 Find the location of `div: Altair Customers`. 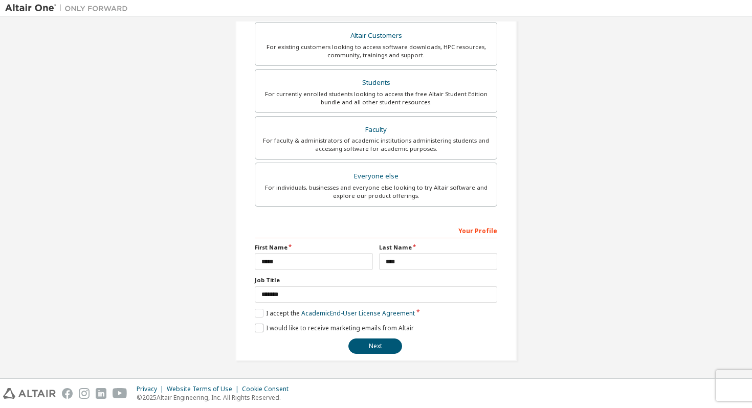

div: Altair Customers is located at coordinates (376, 36).